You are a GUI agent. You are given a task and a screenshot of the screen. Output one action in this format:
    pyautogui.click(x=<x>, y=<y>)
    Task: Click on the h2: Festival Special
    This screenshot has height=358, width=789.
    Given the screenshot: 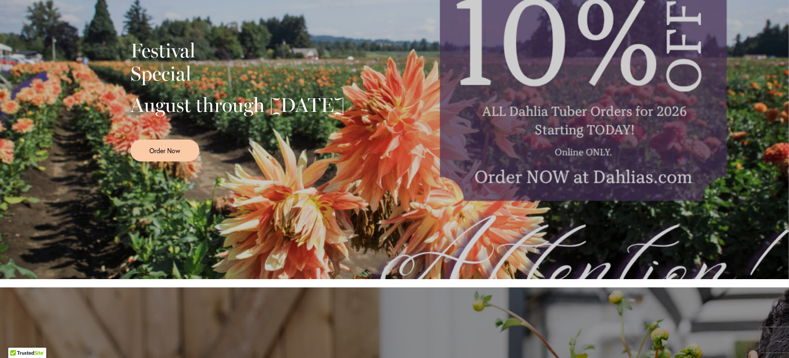 What is the action you would take?
    pyautogui.click(x=237, y=62)
    